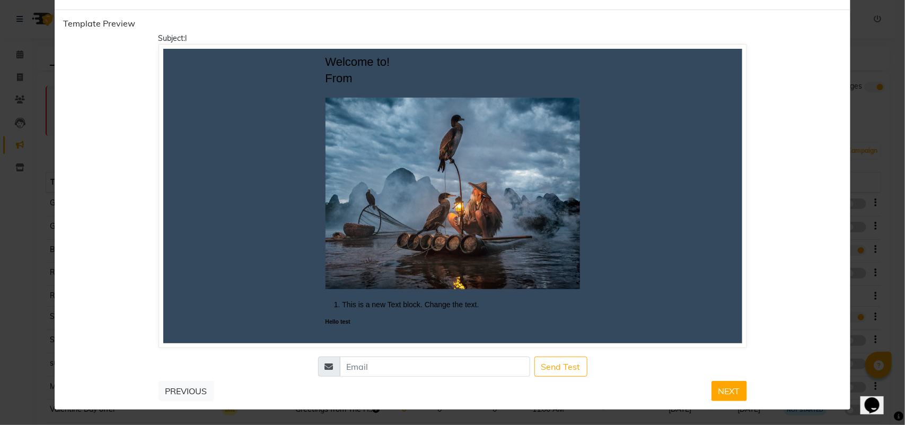 This screenshot has height=425, width=905. Describe the element at coordinates (729, 391) in the screenshot. I see `button: NEXT` at that location.